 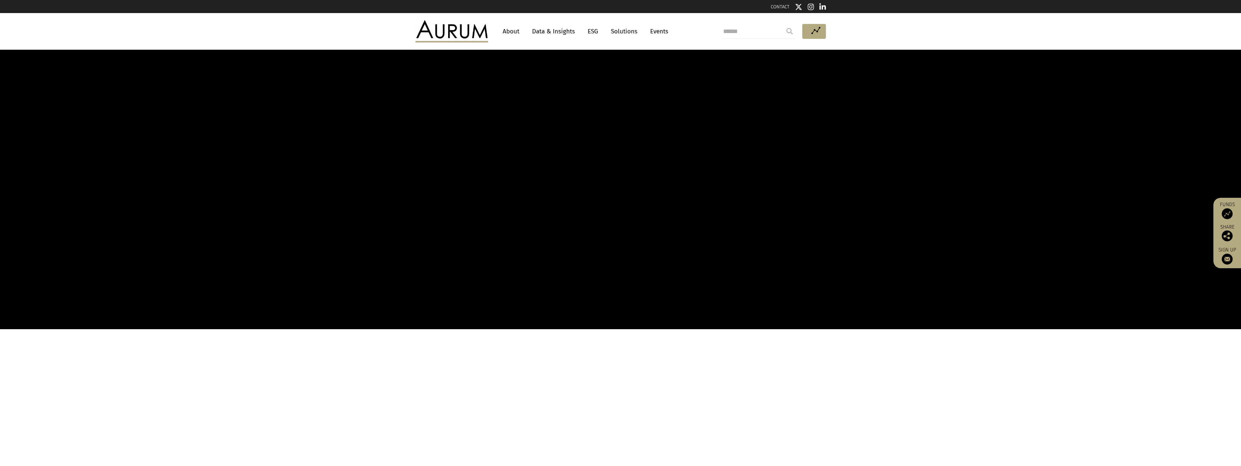 What do you see at coordinates (554, 31) in the screenshot?
I see `a: Data & Insights` at bounding box center [554, 31].